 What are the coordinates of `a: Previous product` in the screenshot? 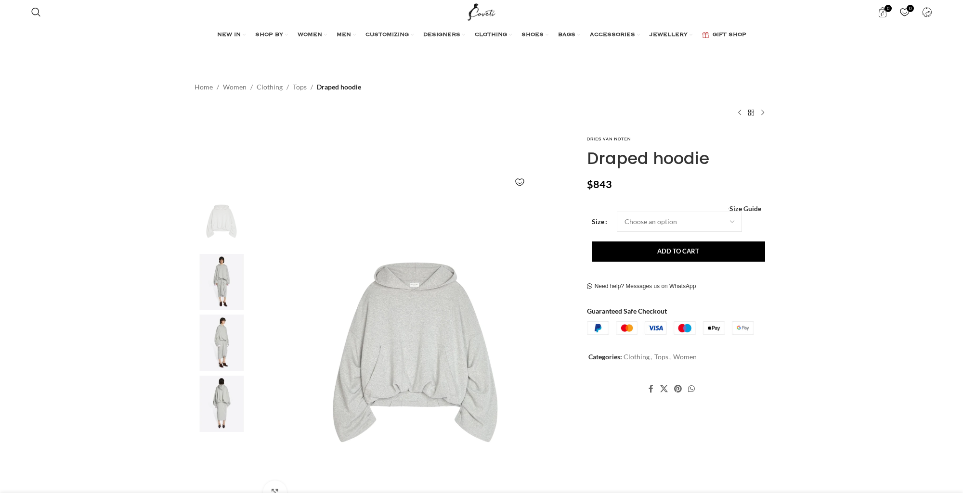 It's located at (739, 113).